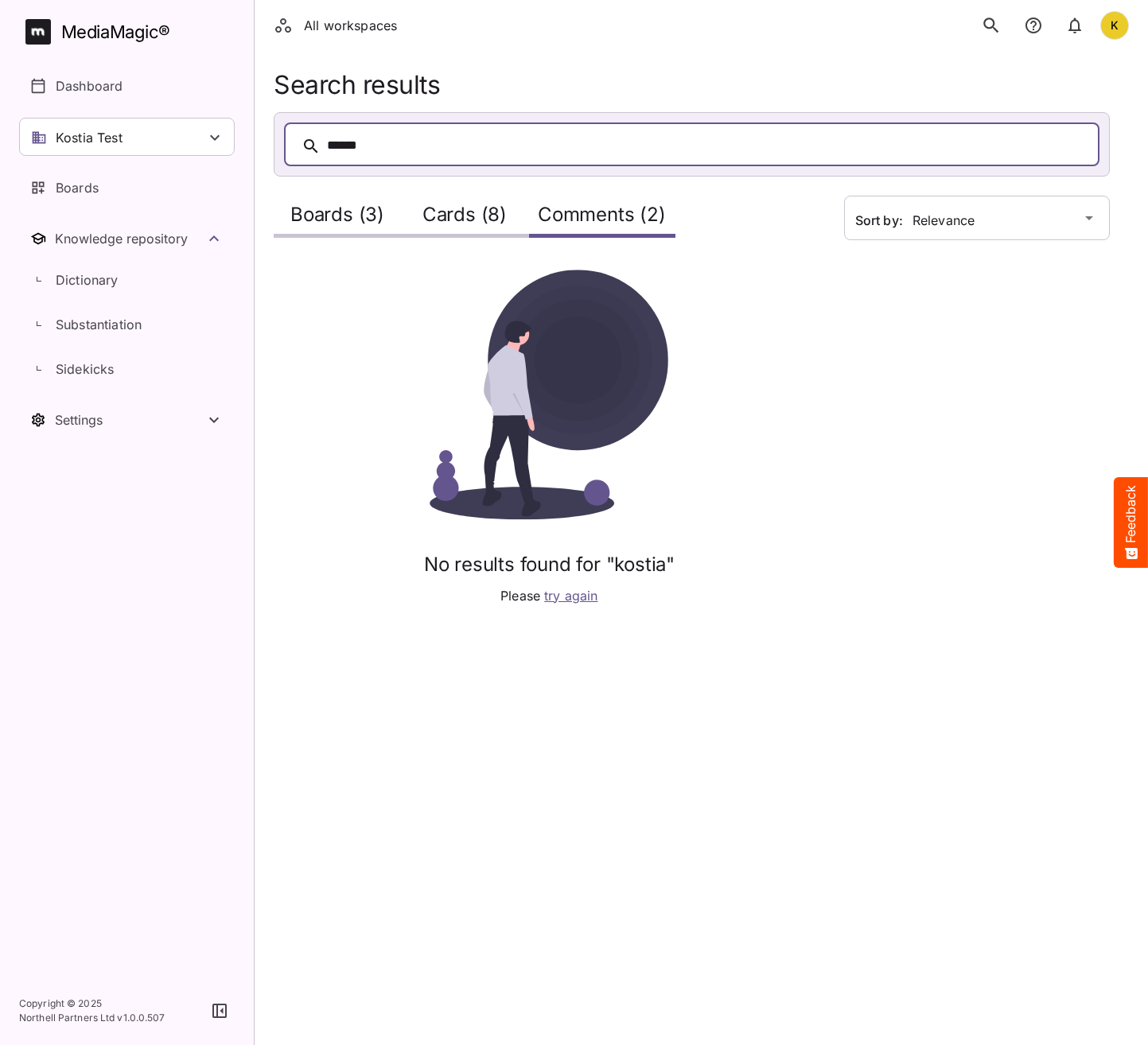 The height and width of the screenshot is (1045, 1148). Describe the element at coordinates (127, 239) in the screenshot. I see `button: Toggle Knowledge repository` at that location.